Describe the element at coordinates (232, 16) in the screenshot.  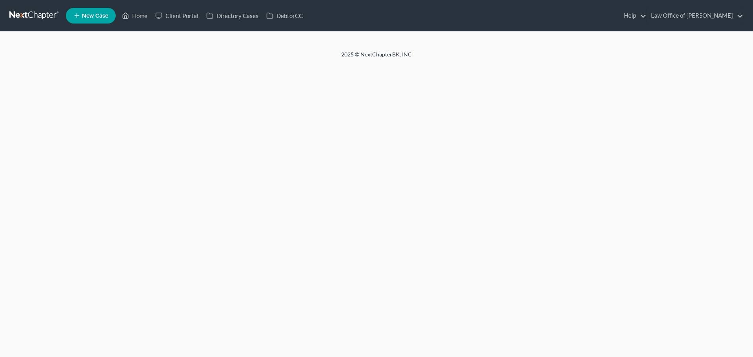
I see `a: Directory Cases` at that location.